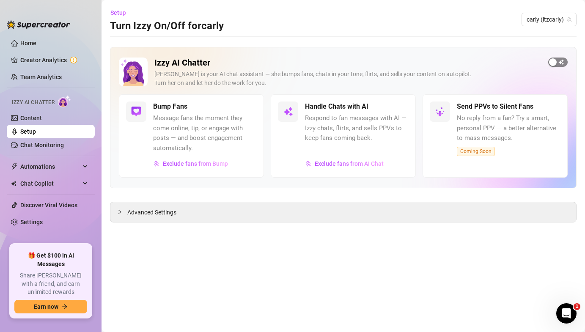 The image size is (585, 332). What do you see at coordinates (508, 128) in the screenshot?
I see `span: No reply from a fan? Try a smart, personal PPV — a better alternative to mass messages.` at bounding box center [508, 128].